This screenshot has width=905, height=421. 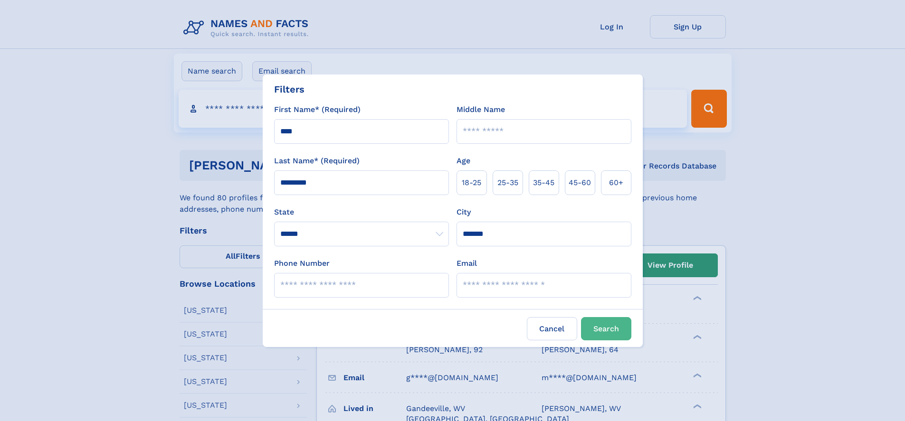 What do you see at coordinates (463, 161) in the screenshot?
I see `label: Age` at bounding box center [463, 161].